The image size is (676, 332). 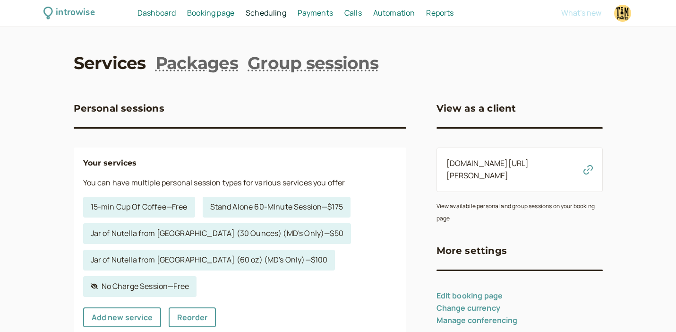 I want to click on span: Booking page, so click(x=211, y=13).